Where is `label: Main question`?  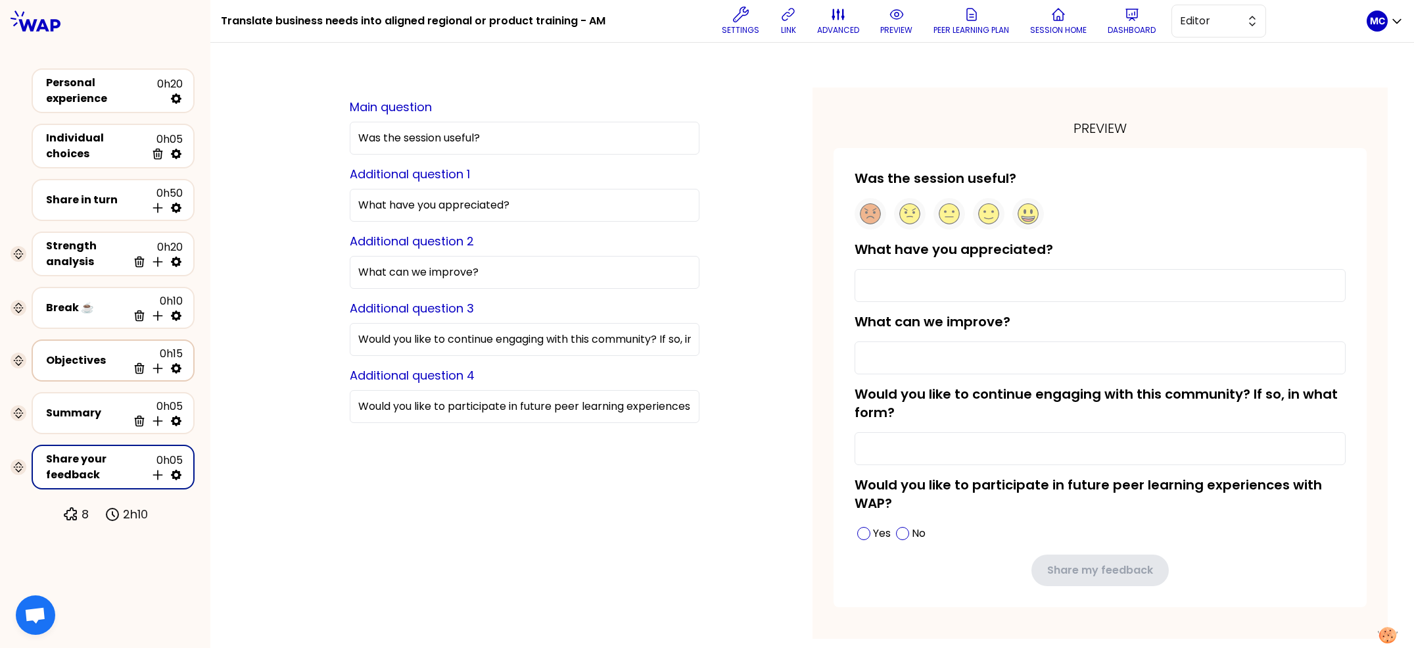 label: Main question is located at coordinates (391, 107).